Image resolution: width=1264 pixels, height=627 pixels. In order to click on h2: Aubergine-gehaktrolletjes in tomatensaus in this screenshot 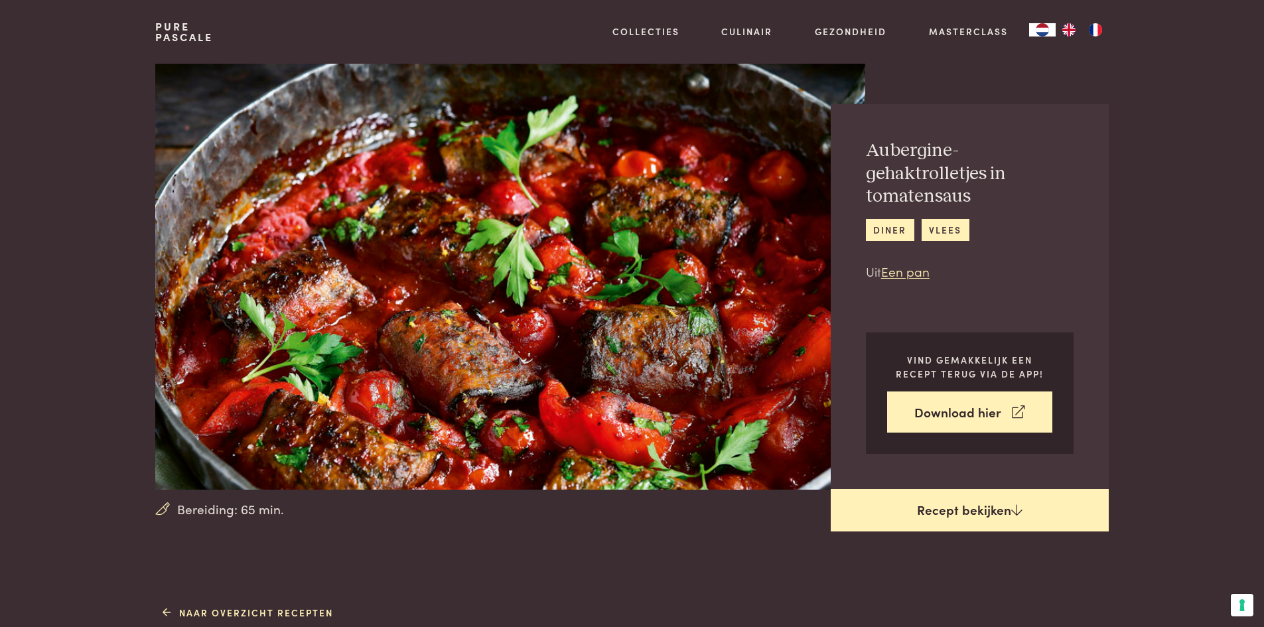, I will do `click(969, 174)`.